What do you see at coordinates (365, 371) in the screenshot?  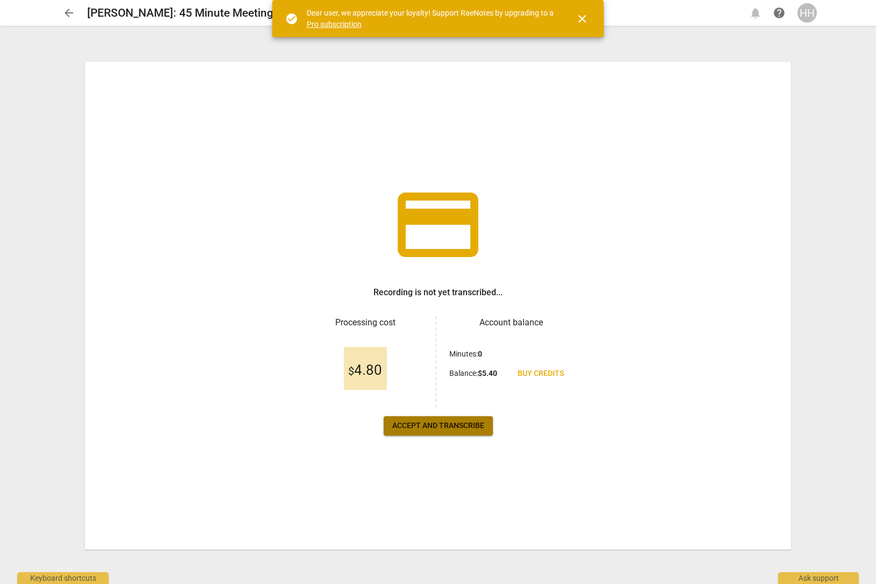 I see `span: 4.80` at bounding box center [365, 371].